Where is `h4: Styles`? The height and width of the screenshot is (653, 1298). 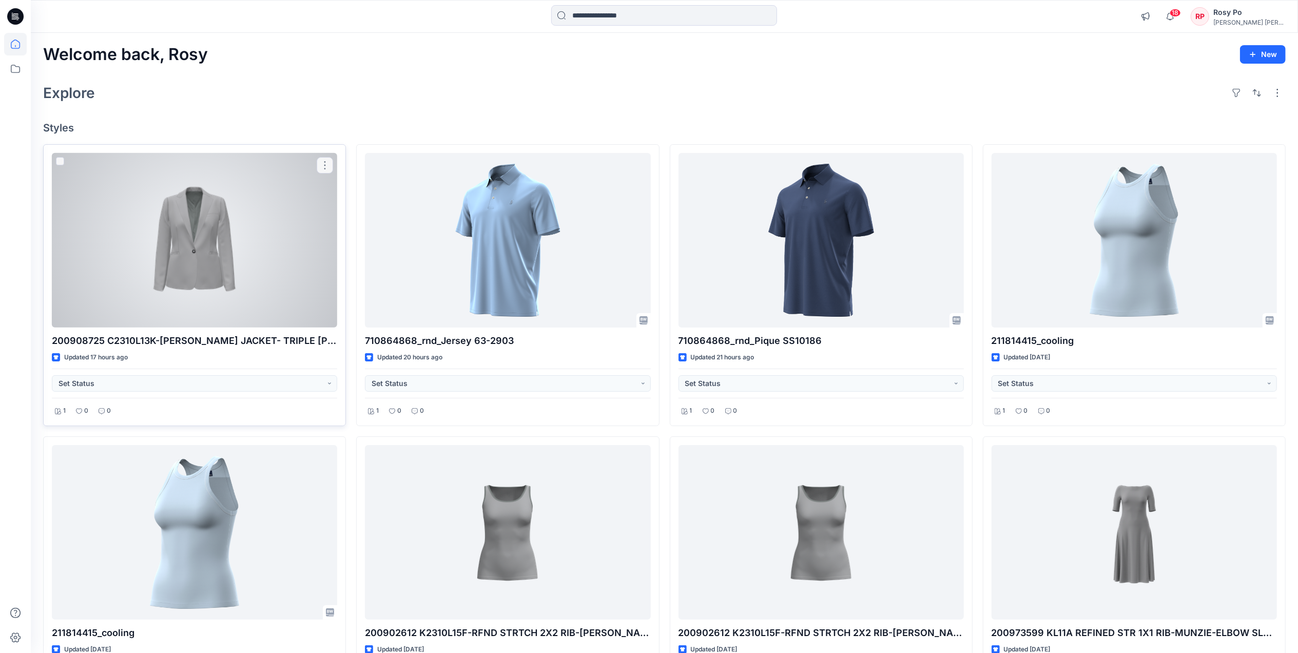
h4: Styles is located at coordinates (664, 128).